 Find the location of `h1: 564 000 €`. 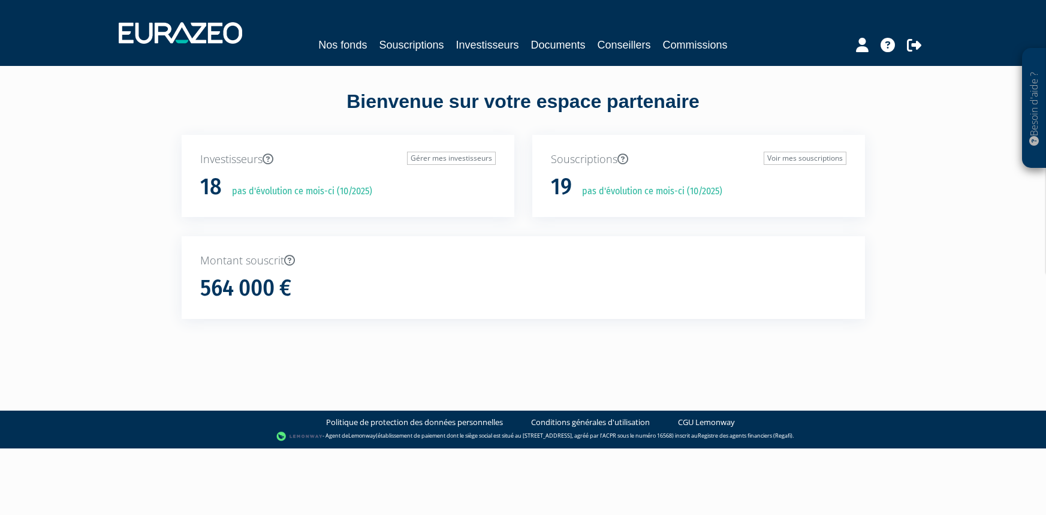

h1: 564 000 € is located at coordinates (246, 288).